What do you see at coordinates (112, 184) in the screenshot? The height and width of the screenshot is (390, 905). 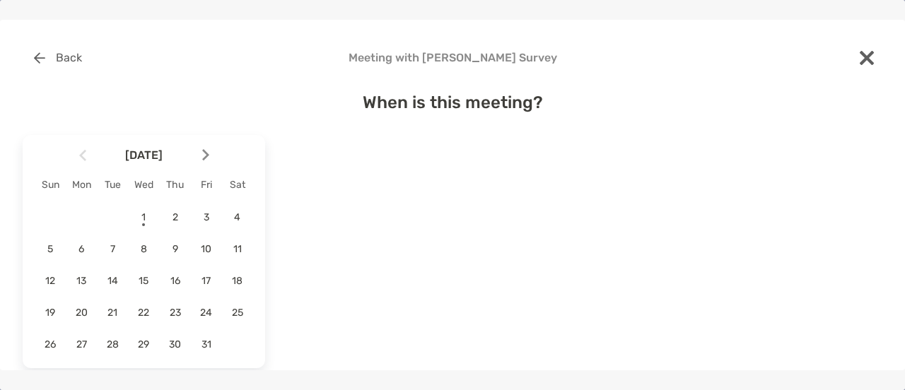 I see `div: Tue` at bounding box center [112, 184].